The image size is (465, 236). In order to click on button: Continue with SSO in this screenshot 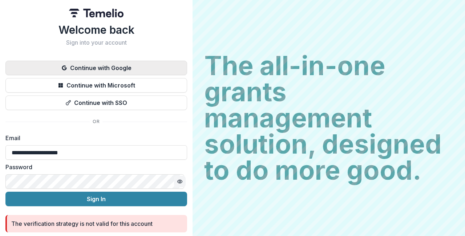, I will do `click(96, 103)`.